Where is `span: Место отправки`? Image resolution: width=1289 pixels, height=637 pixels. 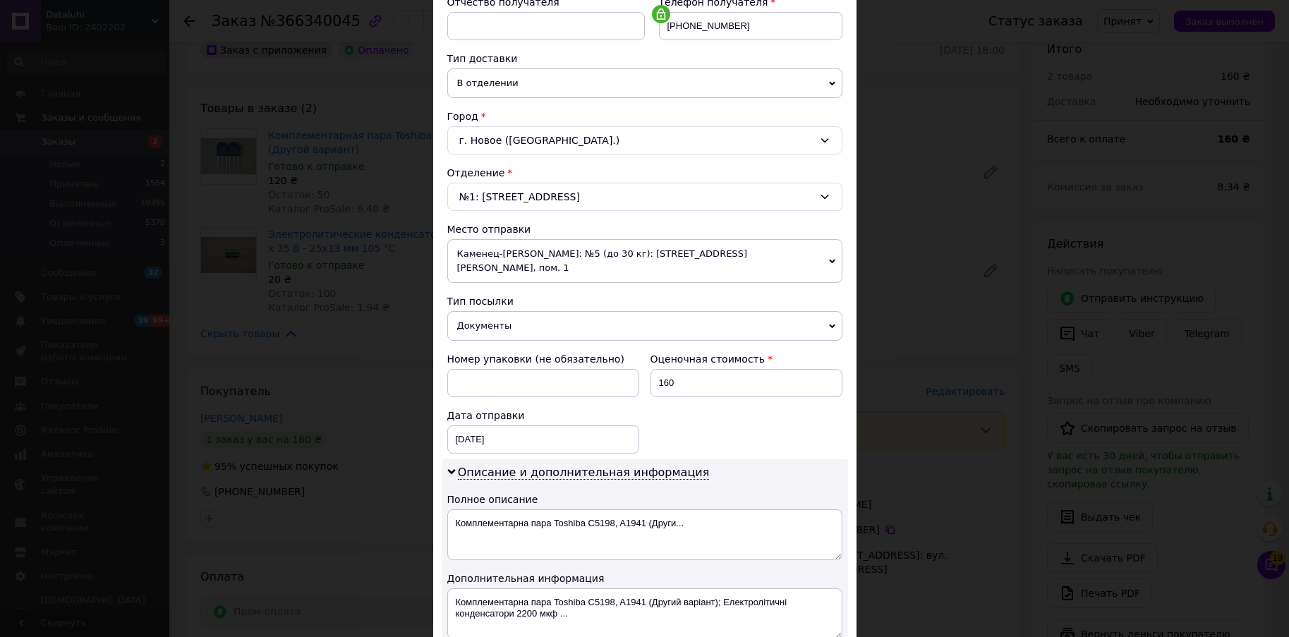 span: Место отправки is located at coordinates (489, 229).